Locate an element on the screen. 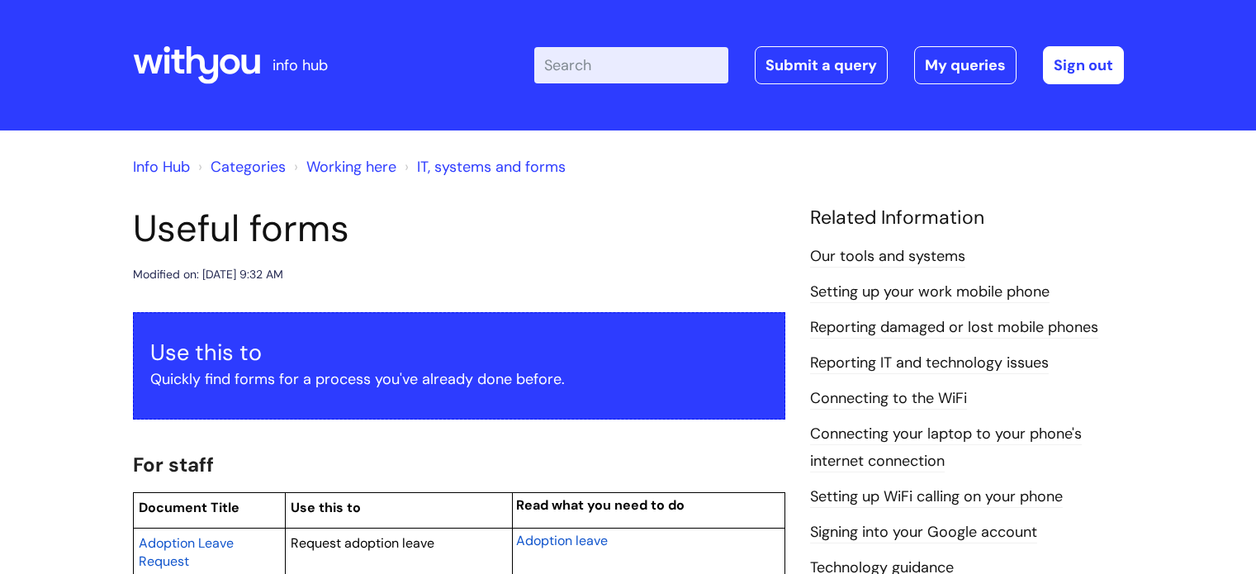 The width and height of the screenshot is (1256, 574). h1: Useful forms is located at coordinates (459, 229).